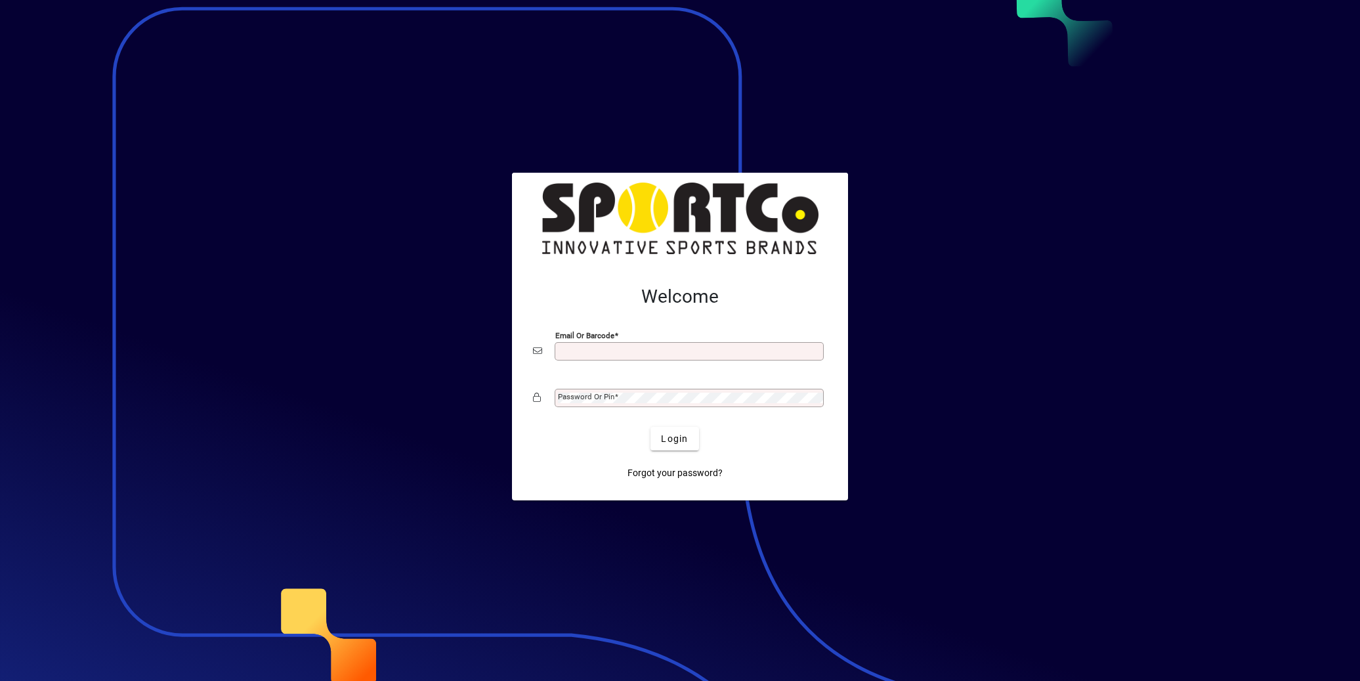 The height and width of the screenshot is (681, 1360). I want to click on h2: Welcome, so click(680, 297).